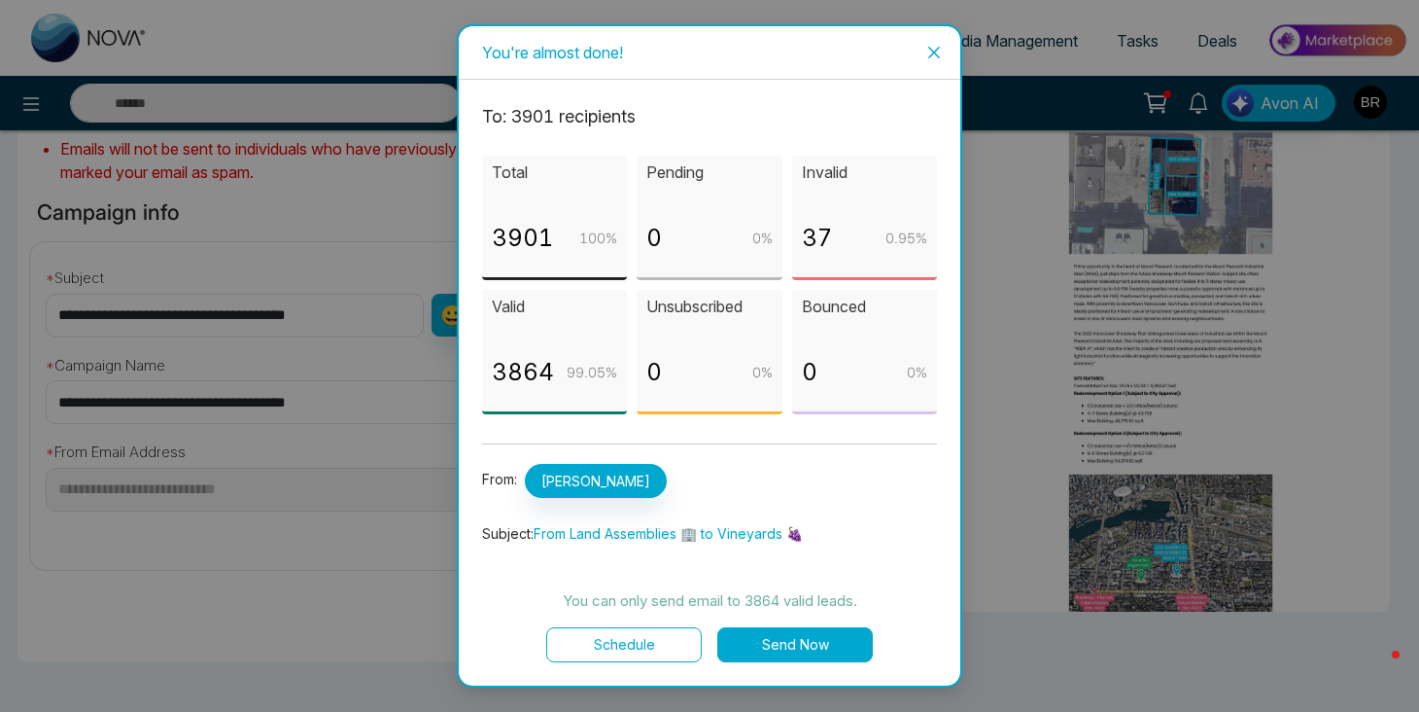  What do you see at coordinates (795, 645) in the screenshot?
I see `button: Send Now` at bounding box center [795, 645].